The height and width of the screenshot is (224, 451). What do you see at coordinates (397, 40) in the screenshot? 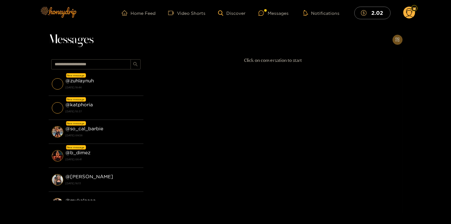
I see `span: appstore-add` at bounding box center [397, 40].